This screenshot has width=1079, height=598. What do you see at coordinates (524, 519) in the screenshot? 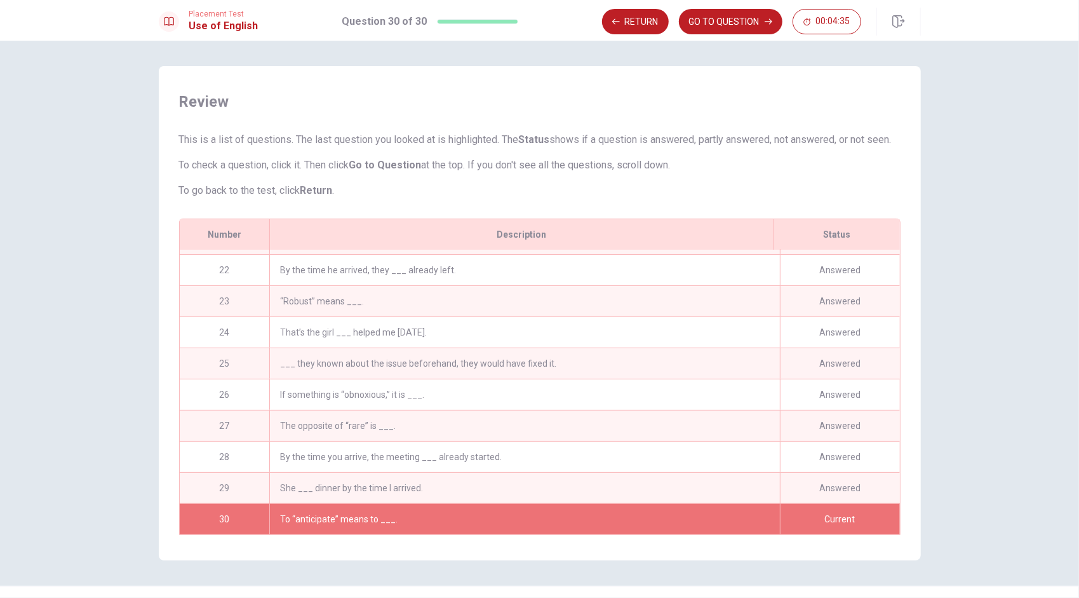
I see `div: To “anticipate” means to ___.` at bounding box center [524, 519].